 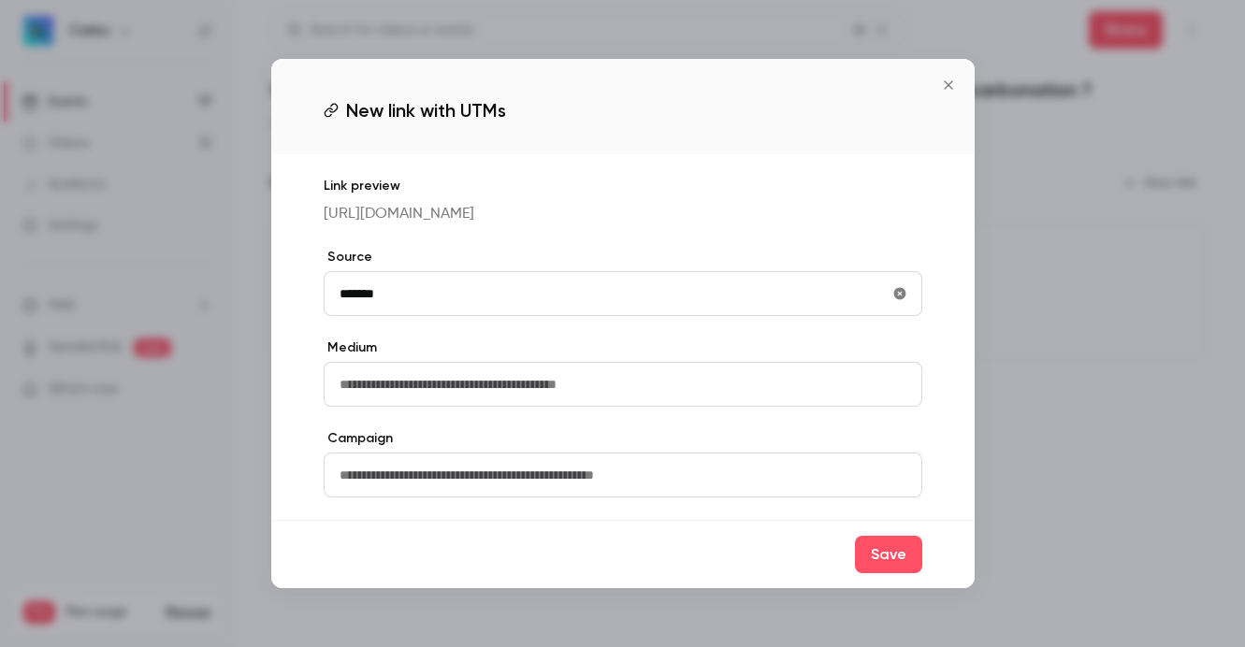 What do you see at coordinates (623, 257) in the screenshot?
I see `label: Source` at bounding box center [623, 257].